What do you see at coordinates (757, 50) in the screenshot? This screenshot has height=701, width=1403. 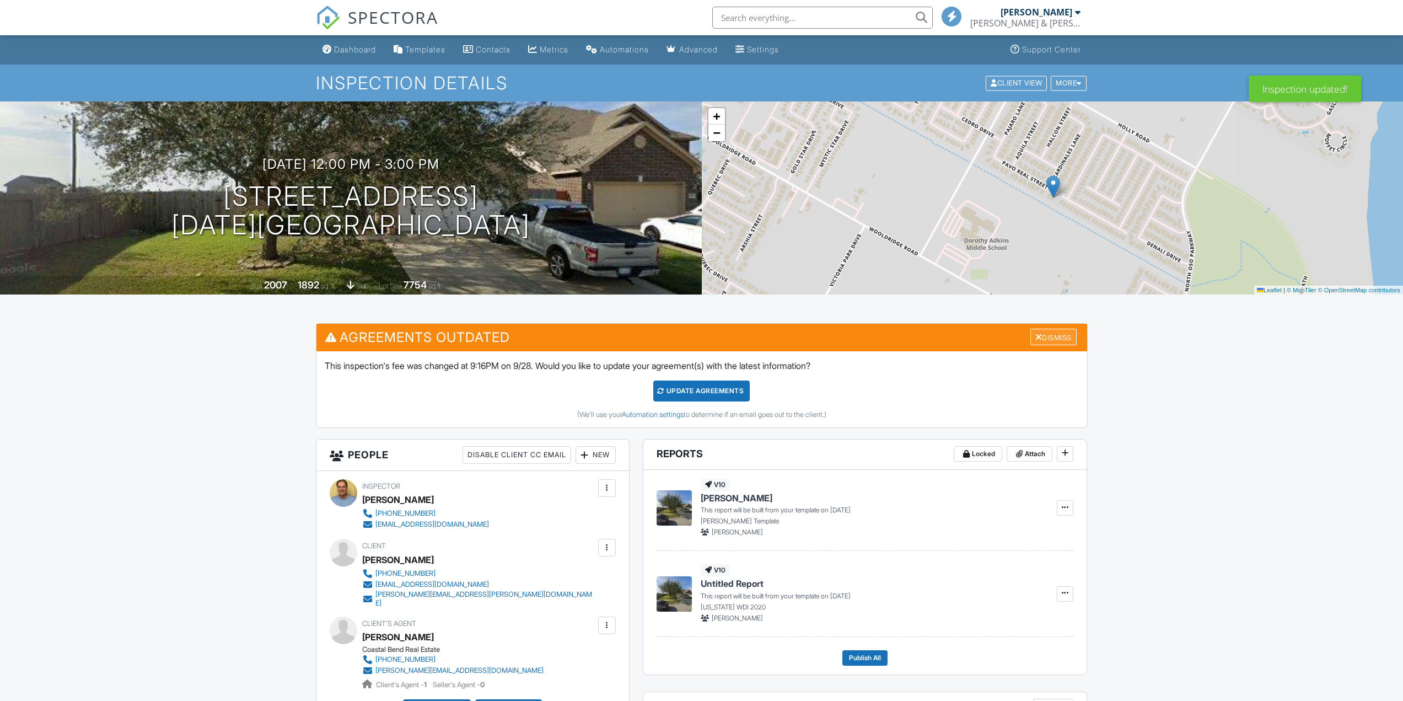 I see `a: Settings` at bounding box center [757, 50].